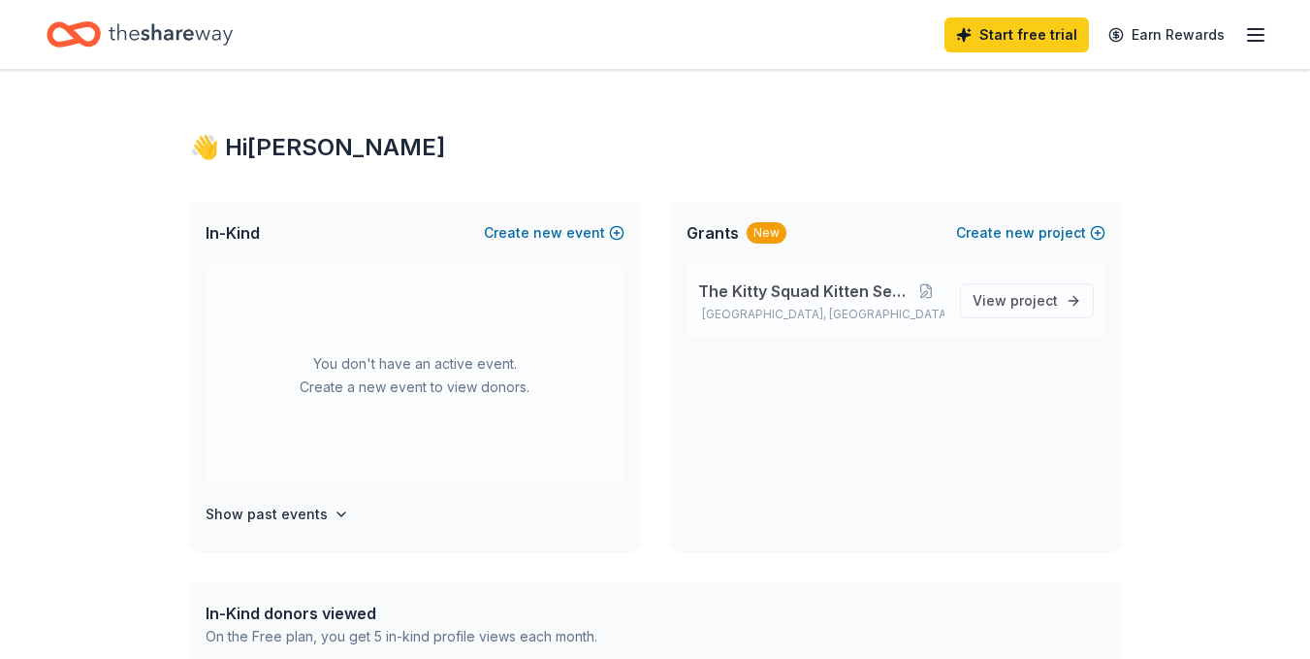 This screenshot has height=659, width=1310. Describe the element at coordinates (1031, 233) in the screenshot. I see `button: Createnewproject` at that location.